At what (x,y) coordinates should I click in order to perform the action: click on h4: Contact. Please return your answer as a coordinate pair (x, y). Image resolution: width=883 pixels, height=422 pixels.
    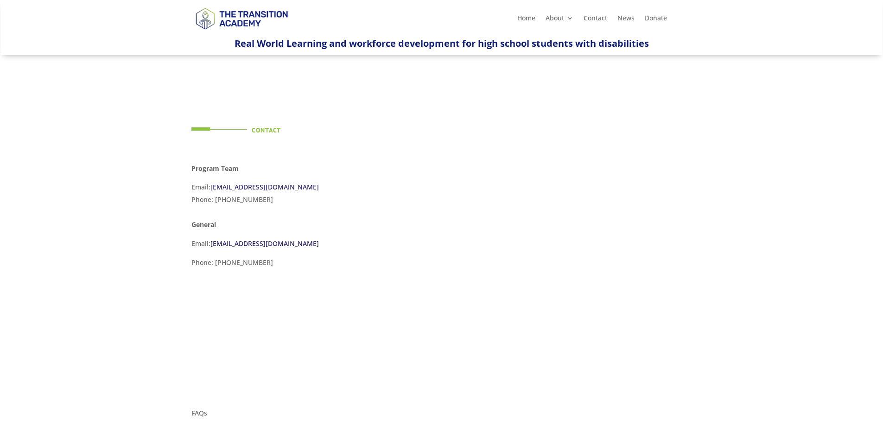
    Looking at the image, I should click on (340, 133).